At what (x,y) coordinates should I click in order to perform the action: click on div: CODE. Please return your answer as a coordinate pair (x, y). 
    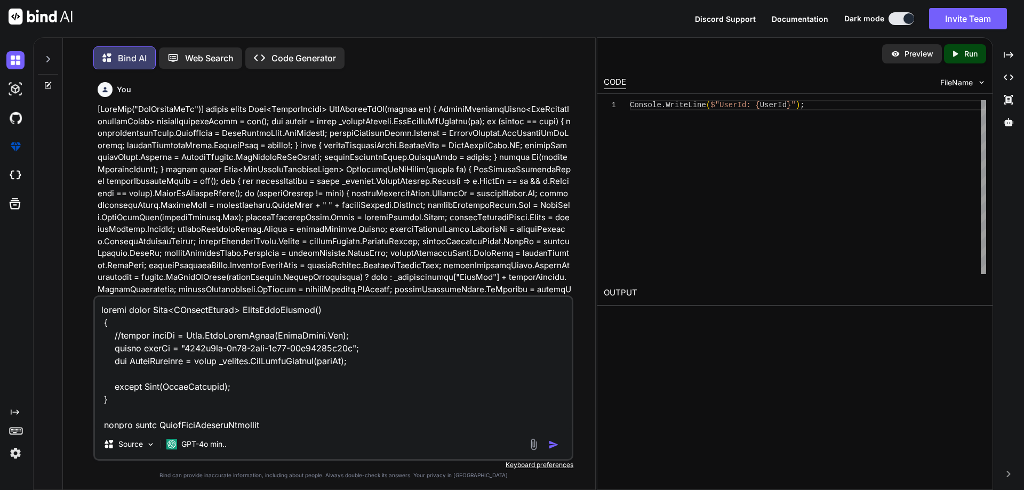
    Looking at the image, I should click on (615, 83).